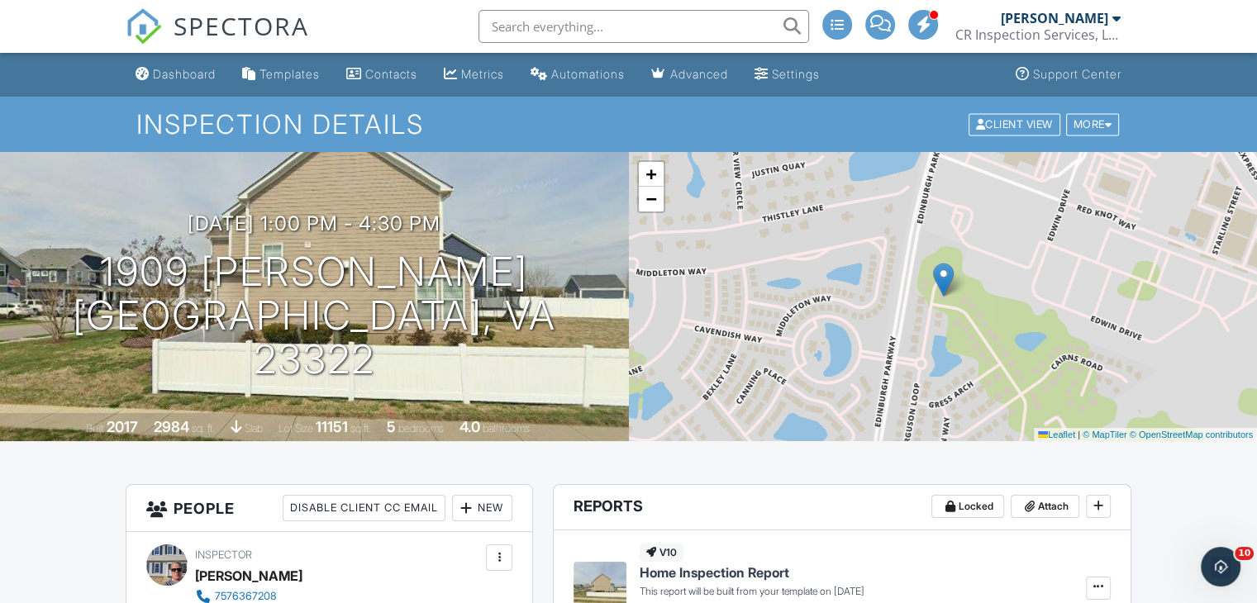  I want to click on span: bedrooms, so click(421, 428).